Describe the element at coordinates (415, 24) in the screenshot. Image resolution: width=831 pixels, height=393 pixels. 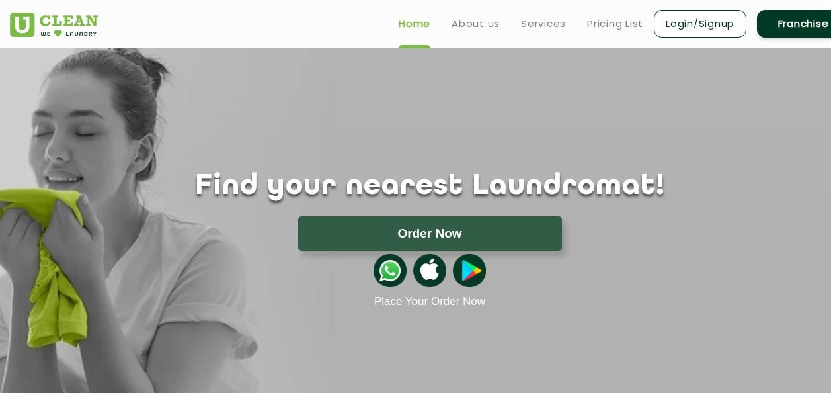
I see `a: Home` at that location.